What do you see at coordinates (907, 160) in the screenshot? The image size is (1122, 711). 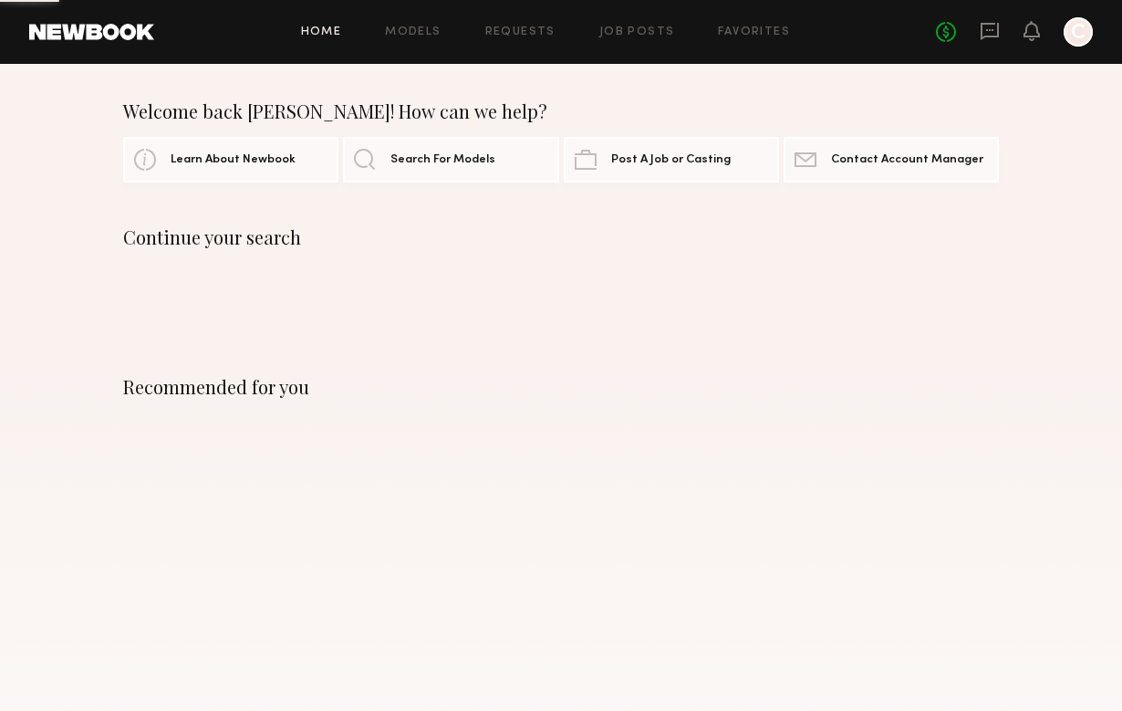 I see `span: Contact Account Manager` at bounding box center [907, 160].